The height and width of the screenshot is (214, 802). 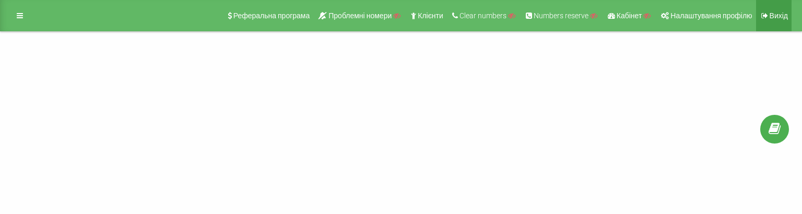 I want to click on span: Клієнти, so click(x=430, y=16).